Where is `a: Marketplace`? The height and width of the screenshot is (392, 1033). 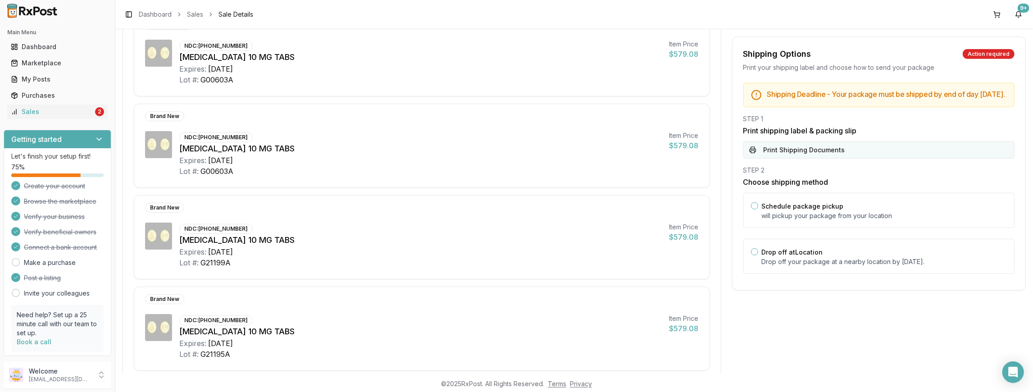
a: Marketplace is located at coordinates (57, 63).